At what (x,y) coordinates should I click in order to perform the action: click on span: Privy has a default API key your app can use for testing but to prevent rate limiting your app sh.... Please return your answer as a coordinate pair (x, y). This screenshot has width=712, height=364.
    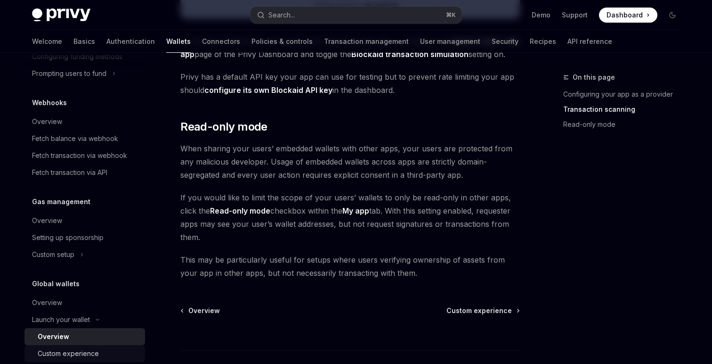
    Looking at the image, I should click on (350, 83).